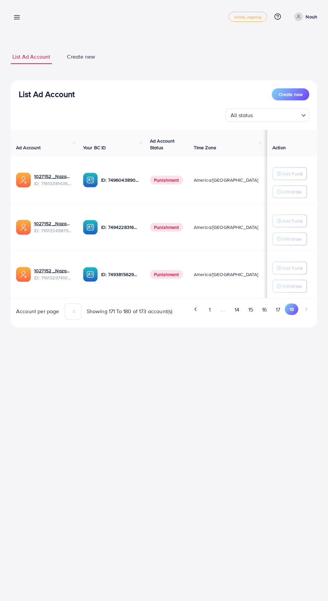  I want to click on ul: Pagination, so click(241, 309).